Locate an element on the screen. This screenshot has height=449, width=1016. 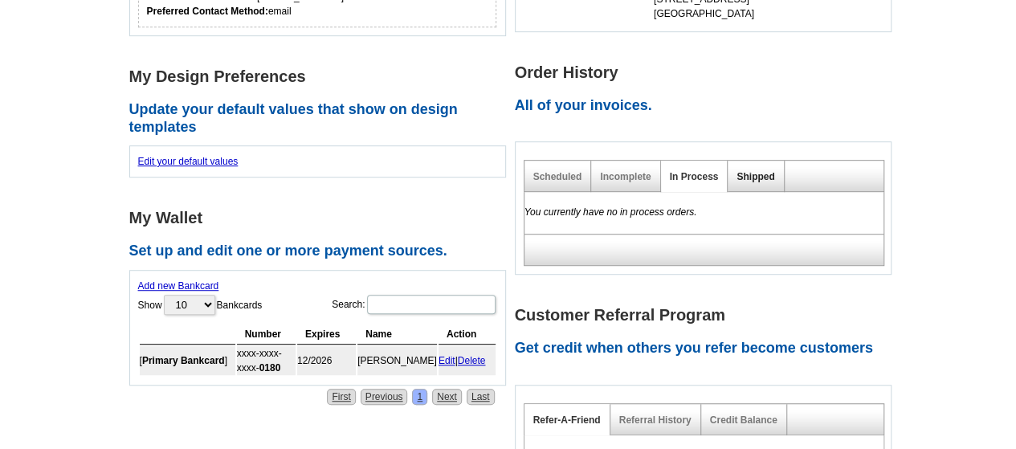
th: Number is located at coordinates (266, 334).